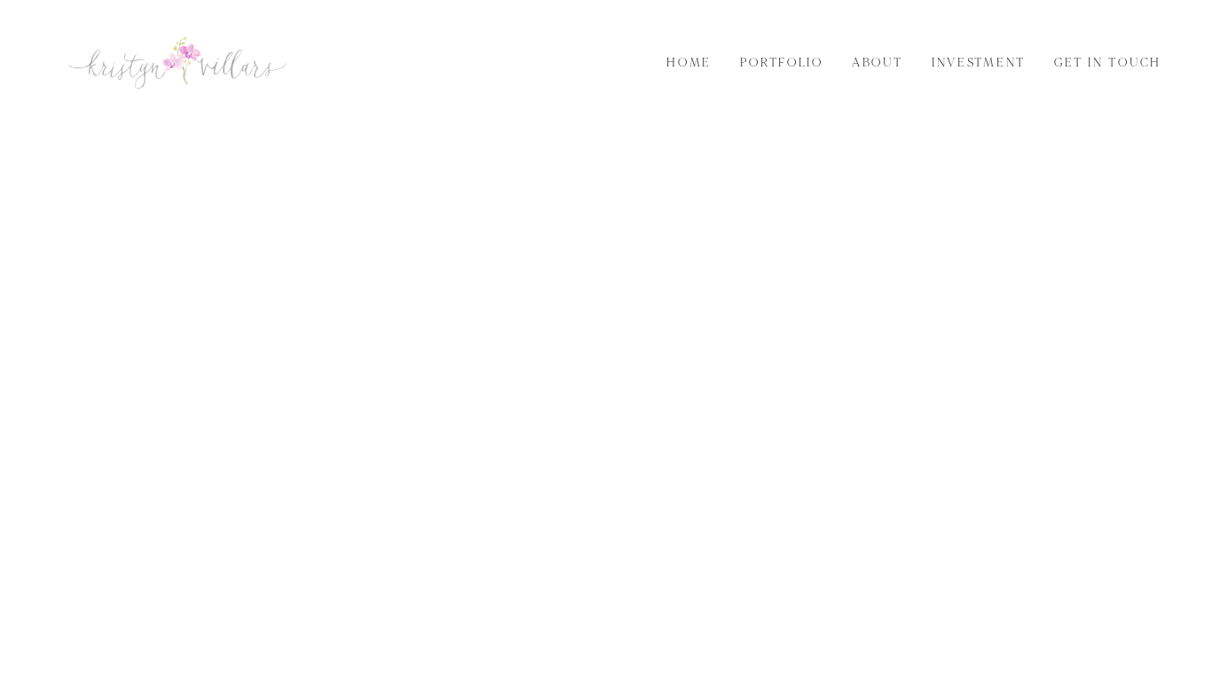 The height and width of the screenshot is (698, 1228). What do you see at coordinates (1107, 63) in the screenshot?
I see `a: Get in Touch` at bounding box center [1107, 63].